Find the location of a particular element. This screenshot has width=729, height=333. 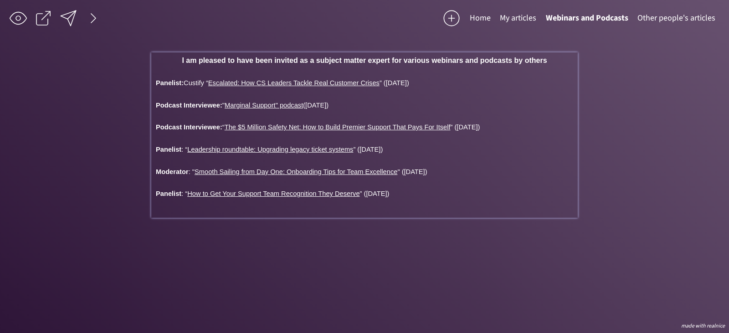

a: Smooth Sailing from Day One: Onboarding Tips for Team Excellence is located at coordinates (296, 172).